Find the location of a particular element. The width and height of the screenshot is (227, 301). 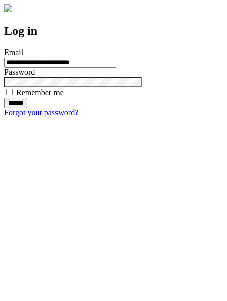

label: Email is located at coordinates (14, 52).